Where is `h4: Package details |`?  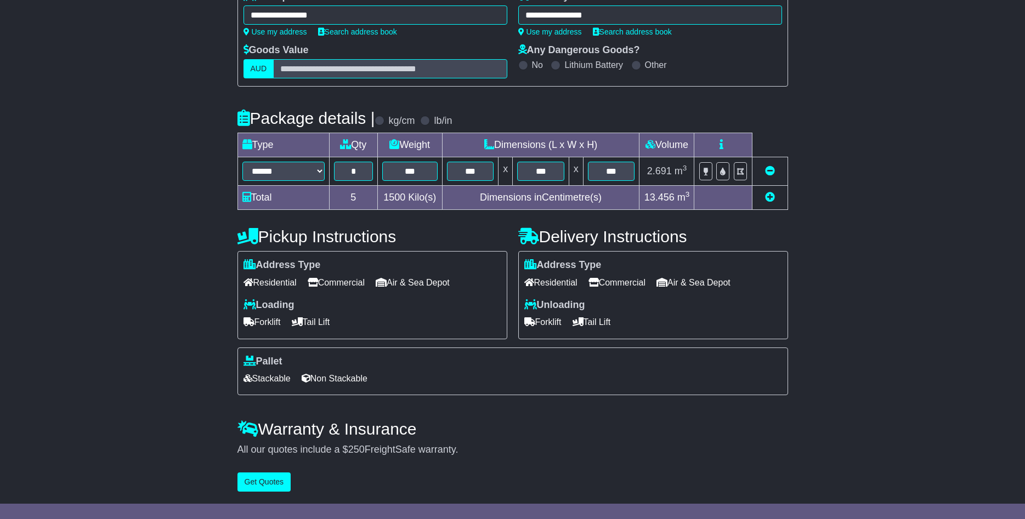 h4: Package details | is located at coordinates (306, 118).